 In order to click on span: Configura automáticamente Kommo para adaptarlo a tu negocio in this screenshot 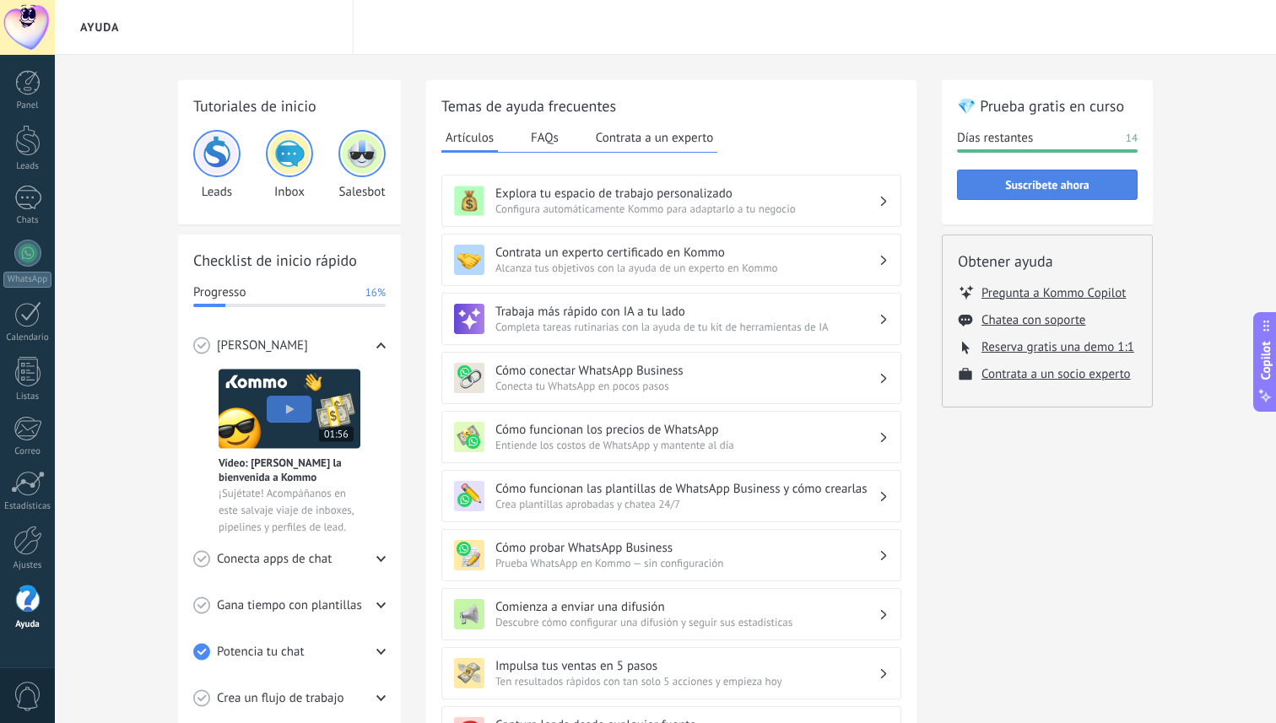, I will do `click(687, 208)`.